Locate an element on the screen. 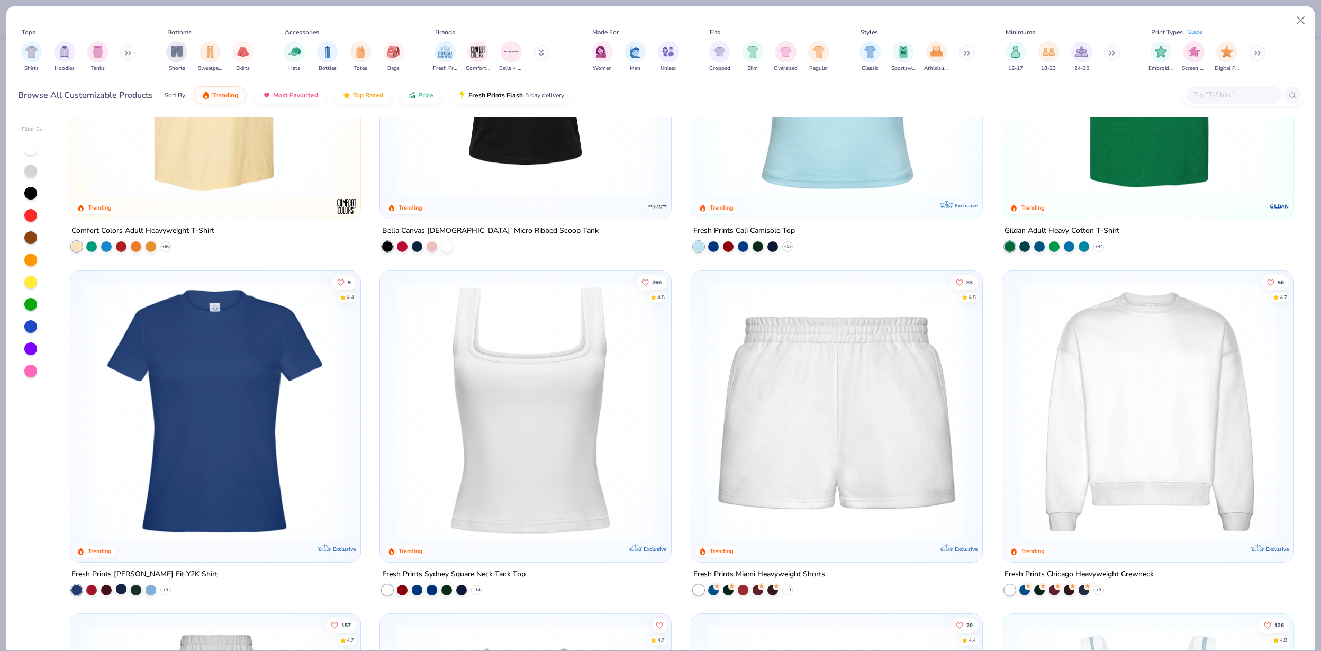 Image resolution: width=1321 pixels, height=651 pixels. button: Price is located at coordinates (420, 95).